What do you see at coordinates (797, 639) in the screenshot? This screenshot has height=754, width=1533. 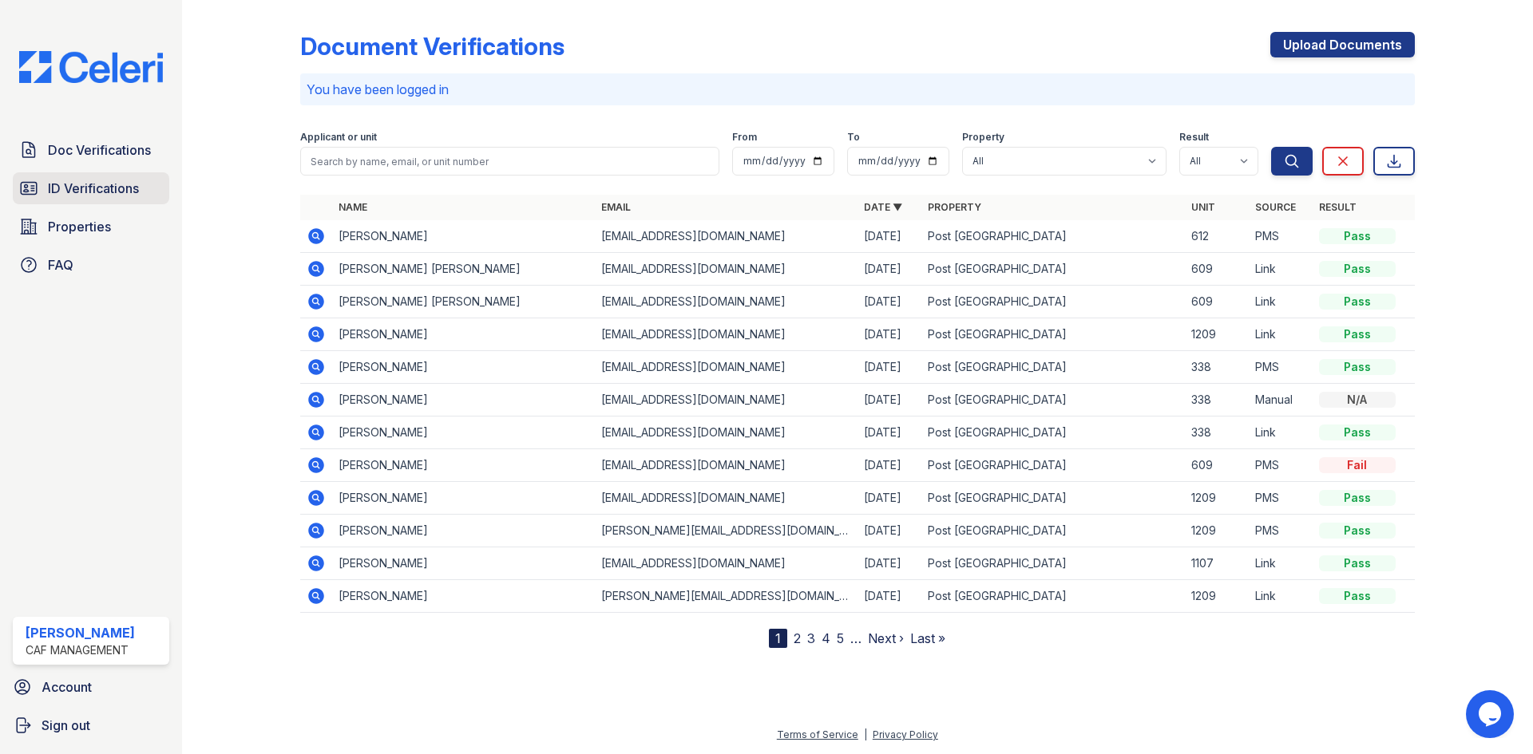 I see `a: 2` at bounding box center [797, 639].